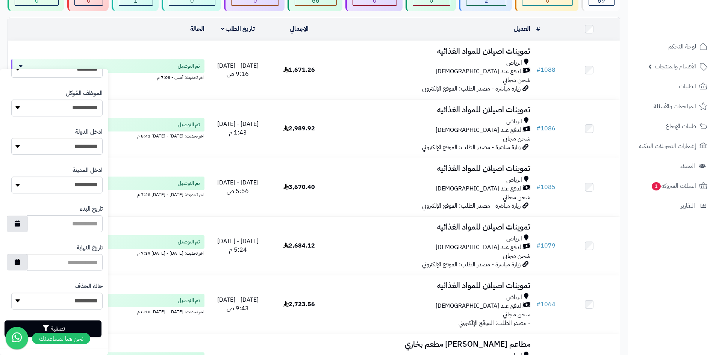 Image resolution: width=716 pixels, height=355 pixels. I want to click on span: التقارير, so click(688, 206).